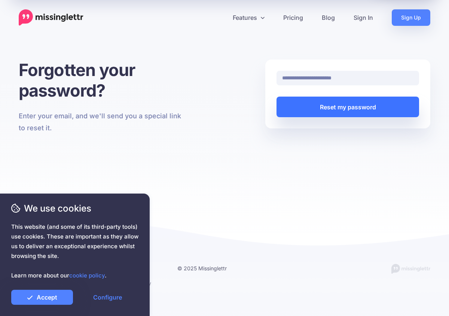  I want to click on h1: Forgotten your password?, so click(101, 80).